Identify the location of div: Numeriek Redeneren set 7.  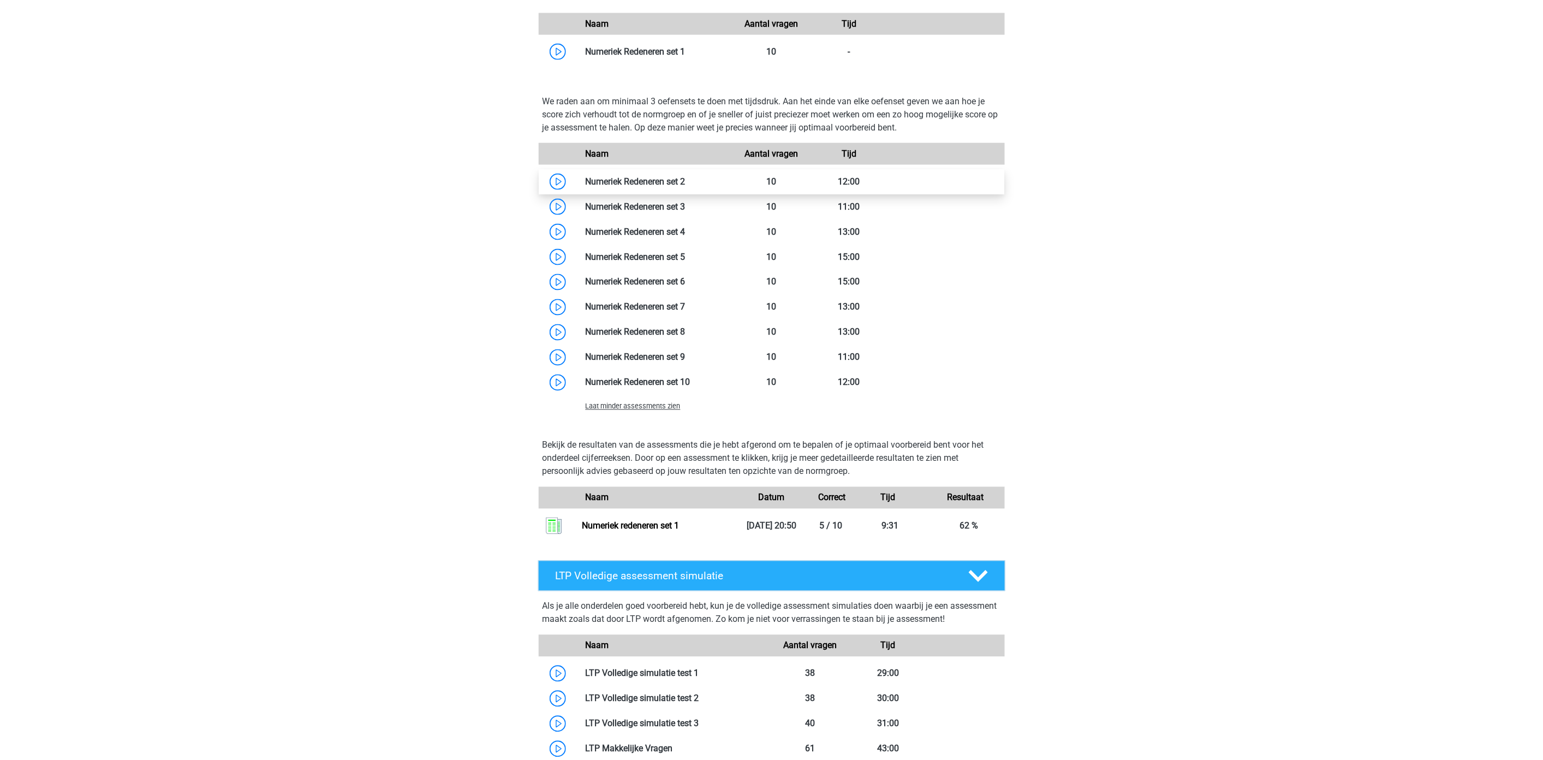
(655, 307).